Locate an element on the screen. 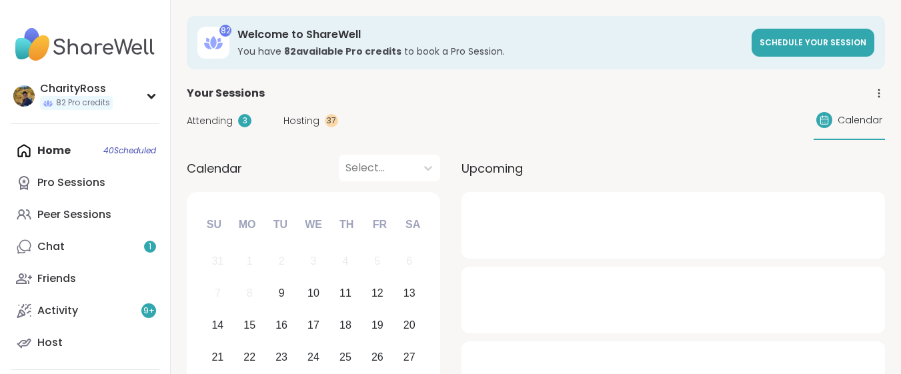 The image size is (901, 374). a: Friends is located at coordinates (85, 279).